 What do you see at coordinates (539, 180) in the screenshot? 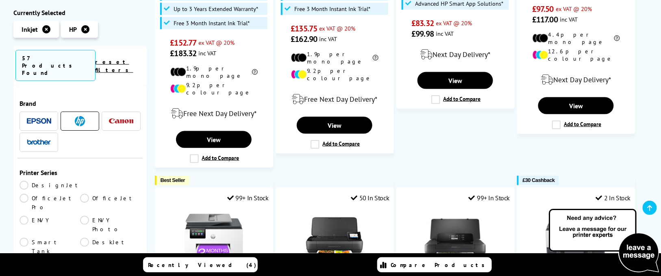
I see `span: £30 Cashback` at bounding box center [539, 180].